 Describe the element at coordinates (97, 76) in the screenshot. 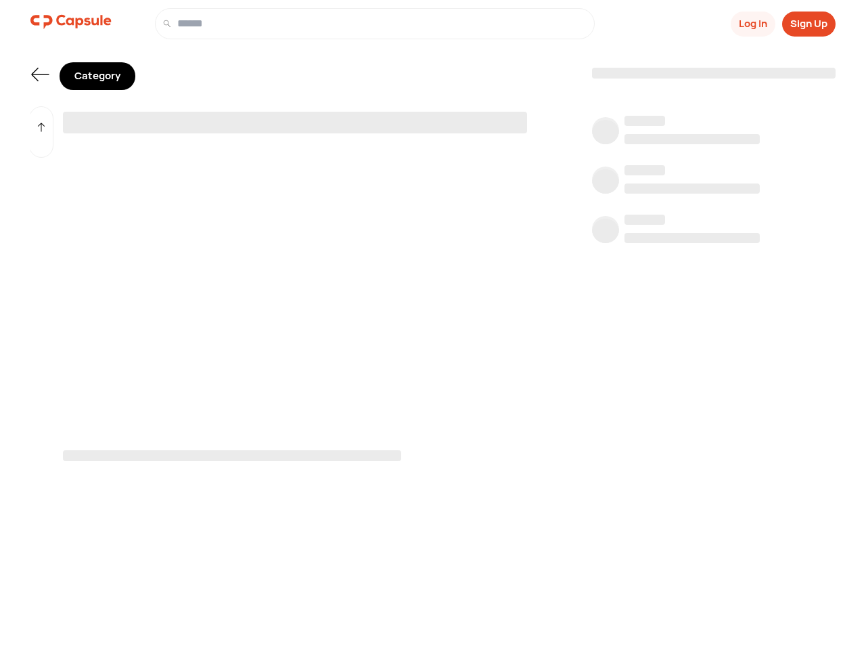

I see `div: Category` at that location.